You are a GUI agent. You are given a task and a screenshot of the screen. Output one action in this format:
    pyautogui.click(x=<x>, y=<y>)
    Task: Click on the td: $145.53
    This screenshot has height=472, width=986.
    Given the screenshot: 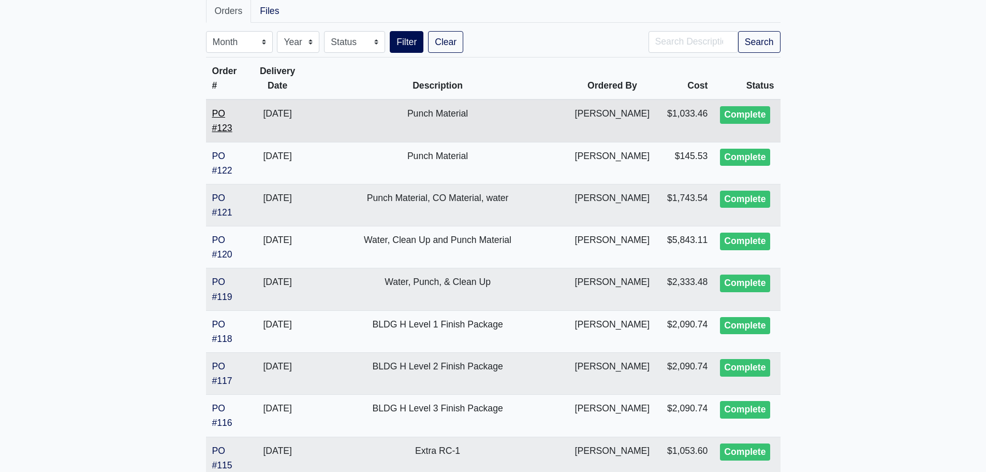 What is the action you would take?
    pyautogui.click(x=685, y=163)
    